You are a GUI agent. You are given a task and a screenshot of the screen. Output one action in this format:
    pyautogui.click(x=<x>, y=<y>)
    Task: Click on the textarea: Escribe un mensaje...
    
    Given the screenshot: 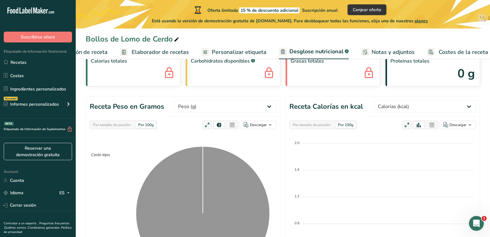 What is the action you would take?
    pyautogui.click(x=62, y=182)
    